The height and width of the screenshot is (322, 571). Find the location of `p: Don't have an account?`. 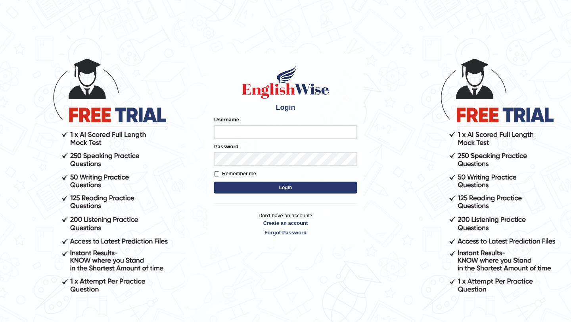

p: Don't have an account? is located at coordinates (285, 224).